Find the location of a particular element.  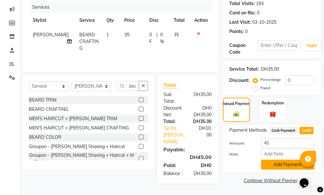

span: CARD is located at coordinates (306, 130).